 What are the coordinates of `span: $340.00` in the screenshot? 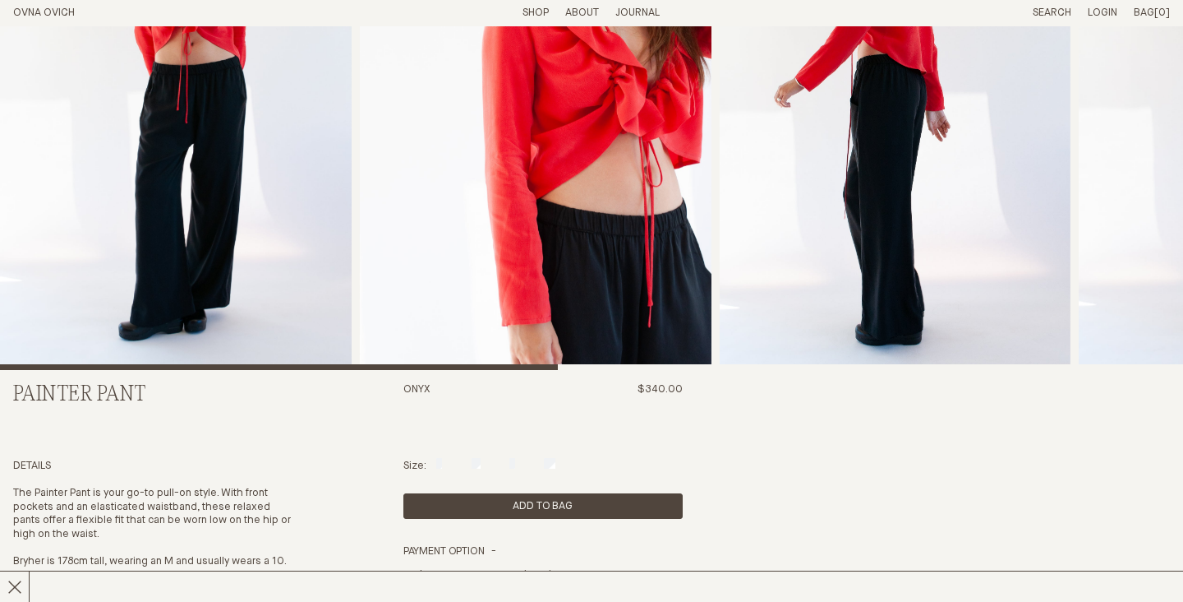 It's located at (660, 389).